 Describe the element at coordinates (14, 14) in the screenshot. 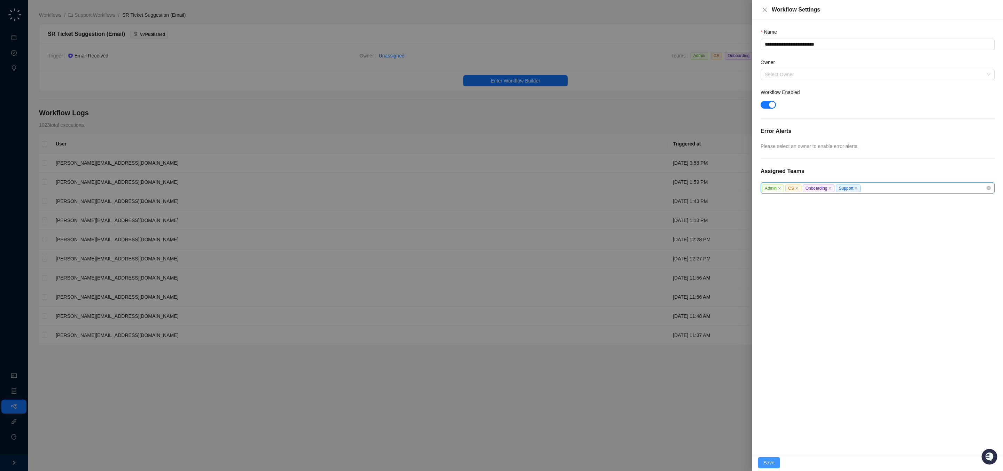

I see `img: Swyft AI` at that location.